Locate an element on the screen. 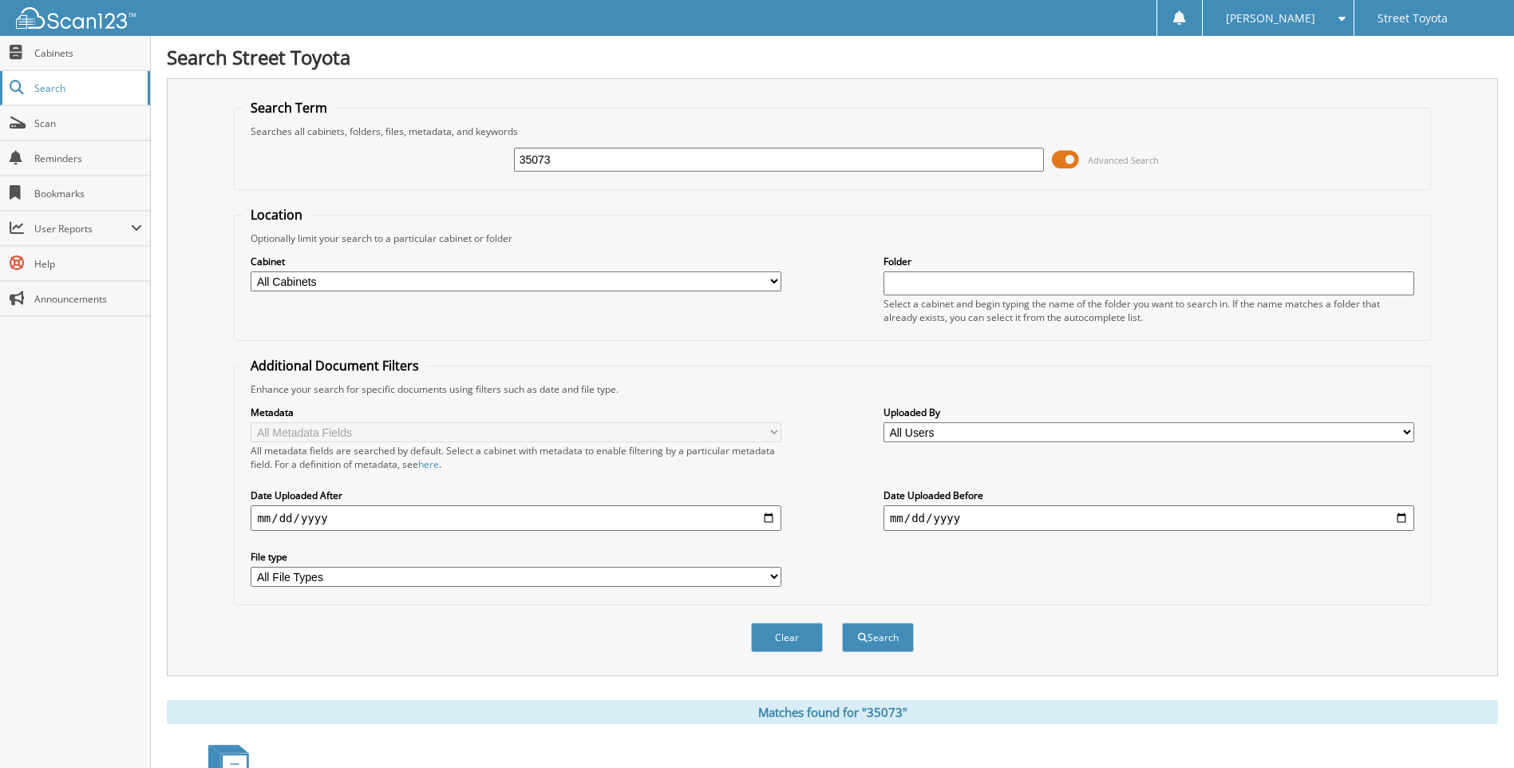  div: Chat Widget is located at coordinates (1474, 730).